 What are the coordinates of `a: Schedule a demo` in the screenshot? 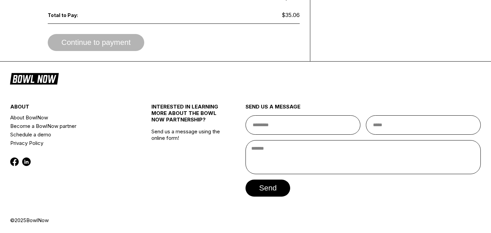 It's located at (69, 135).